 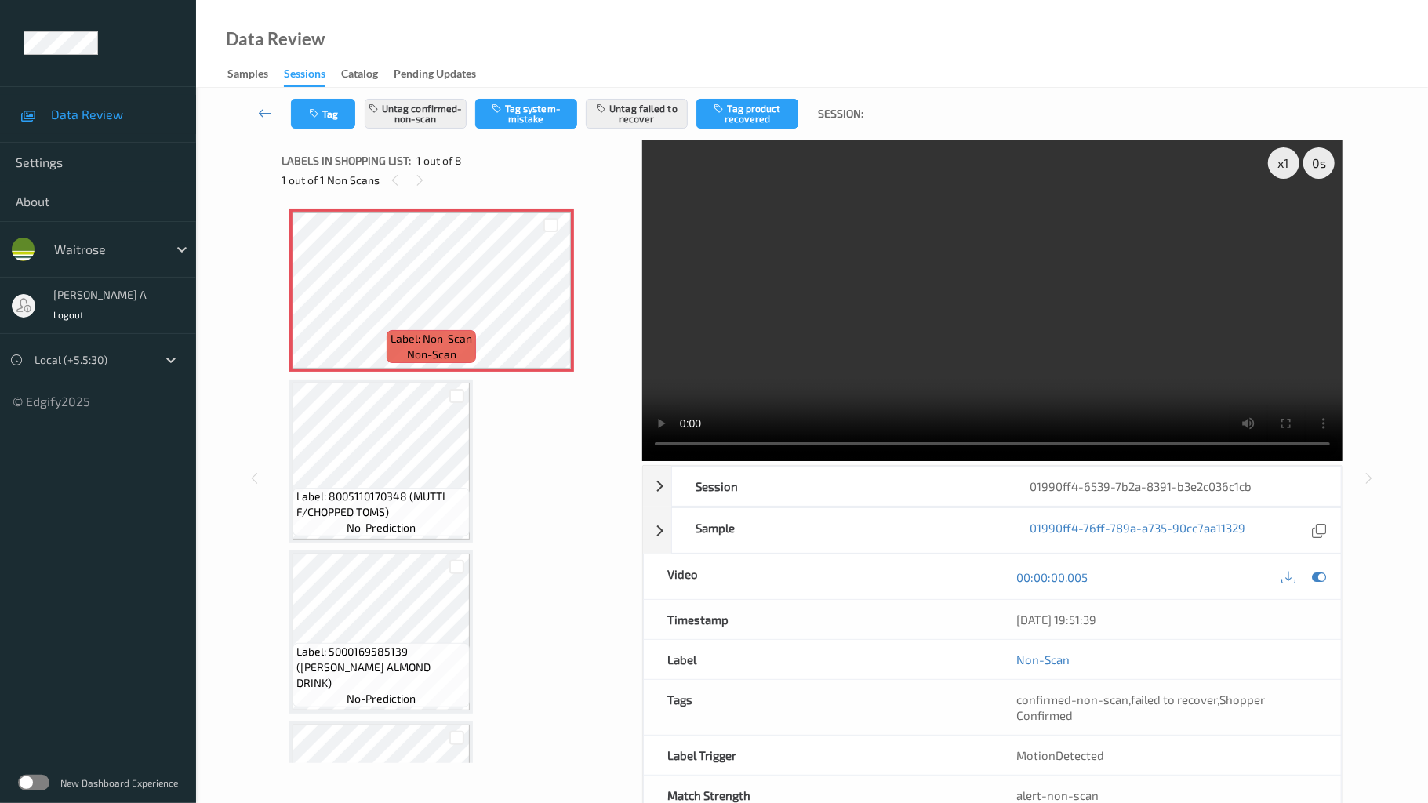 What do you see at coordinates (1174, 486) in the screenshot?
I see `div: 01990ff4-6539-7b2a-8391-b3e2c036c1cb` at bounding box center [1174, 486].